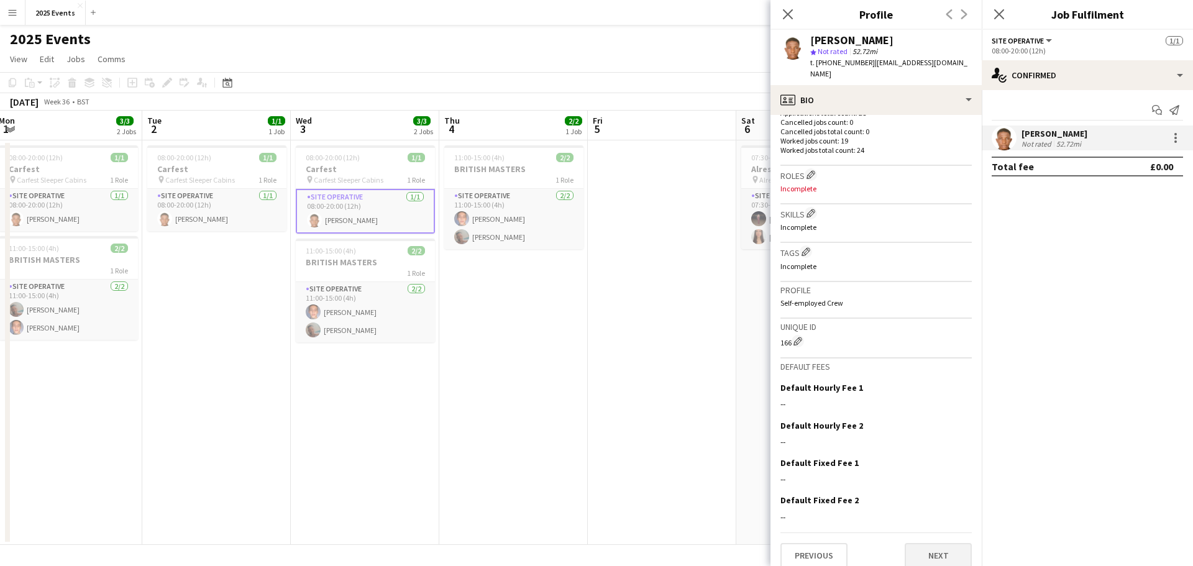  I want to click on div: 08:00-20:00 (12h), so click(1087, 50).